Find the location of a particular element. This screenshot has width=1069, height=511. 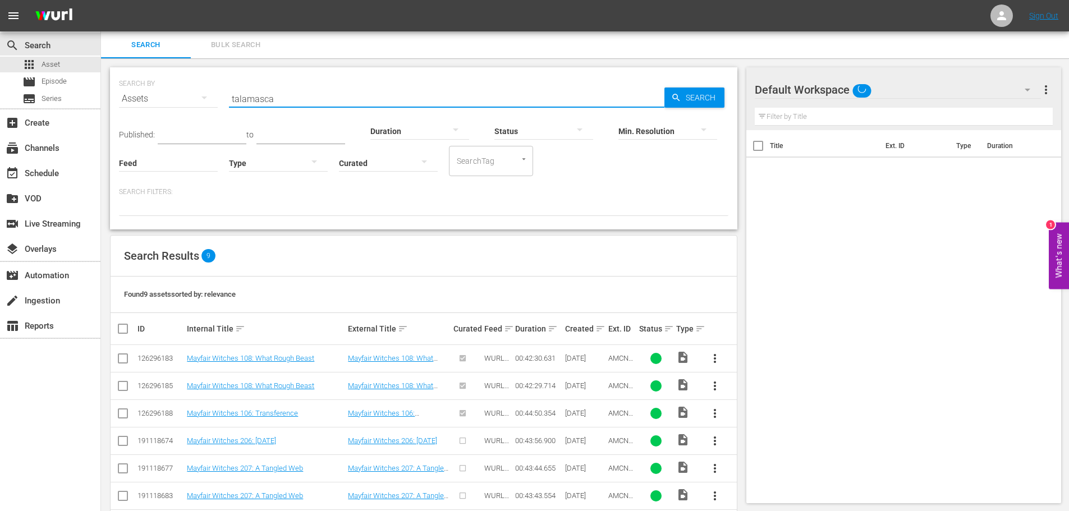

th: Ext. ID is located at coordinates (914, 146).